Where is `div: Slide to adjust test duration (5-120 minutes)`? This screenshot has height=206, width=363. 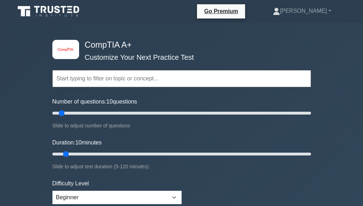 div: Slide to adjust test duration (5-120 minutes) is located at coordinates (181, 167).